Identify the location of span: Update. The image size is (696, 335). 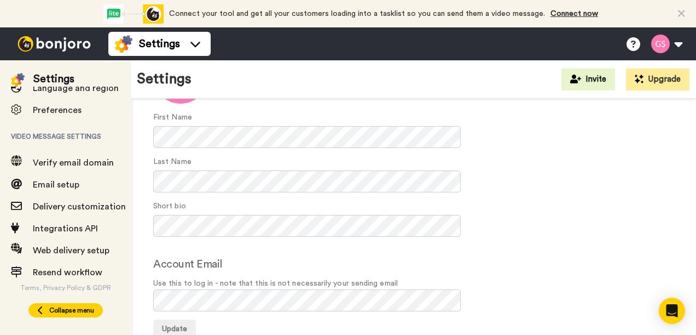
(175, 329).